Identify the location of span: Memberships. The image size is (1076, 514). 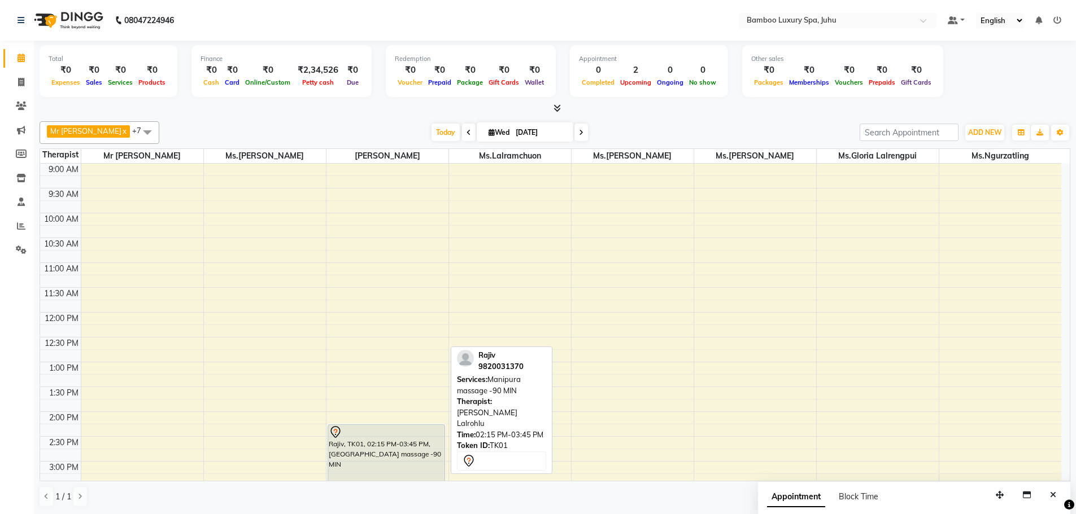
(809, 82).